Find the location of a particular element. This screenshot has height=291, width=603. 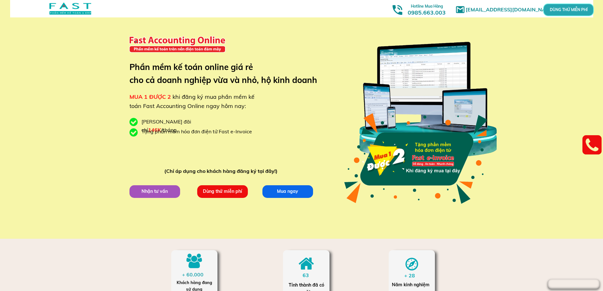

div: + 28 is located at coordinates (413, 276).